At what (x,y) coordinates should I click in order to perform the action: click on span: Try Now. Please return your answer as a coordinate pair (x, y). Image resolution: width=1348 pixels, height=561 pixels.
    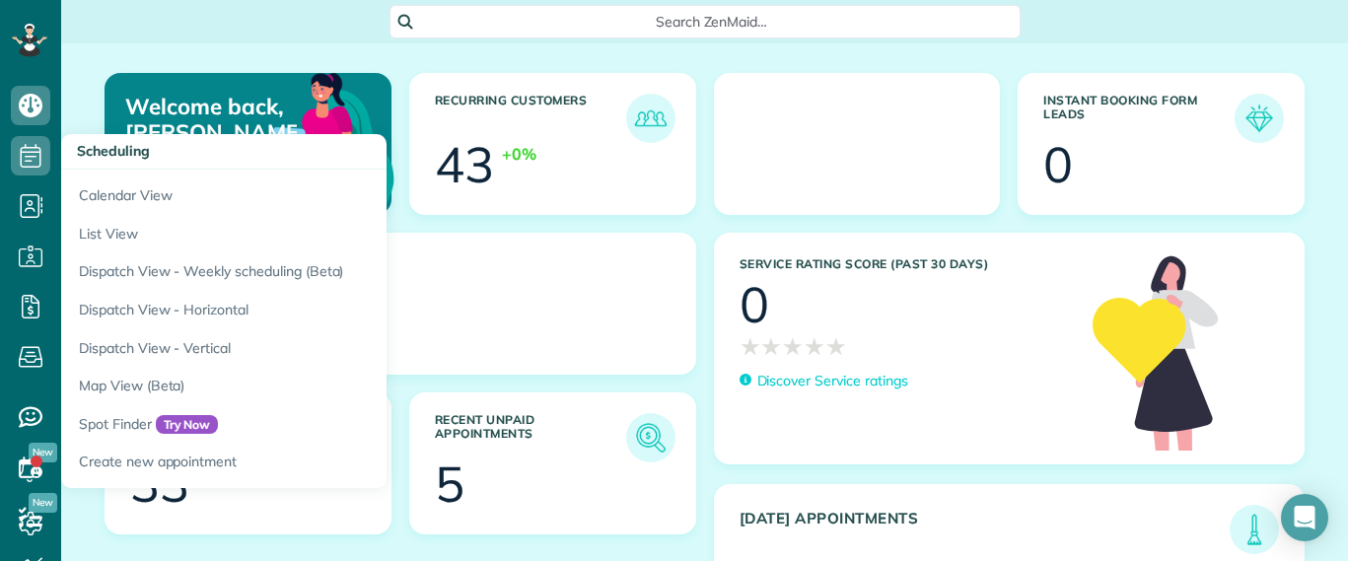
    Looking at the image, I should click on (187, 425).